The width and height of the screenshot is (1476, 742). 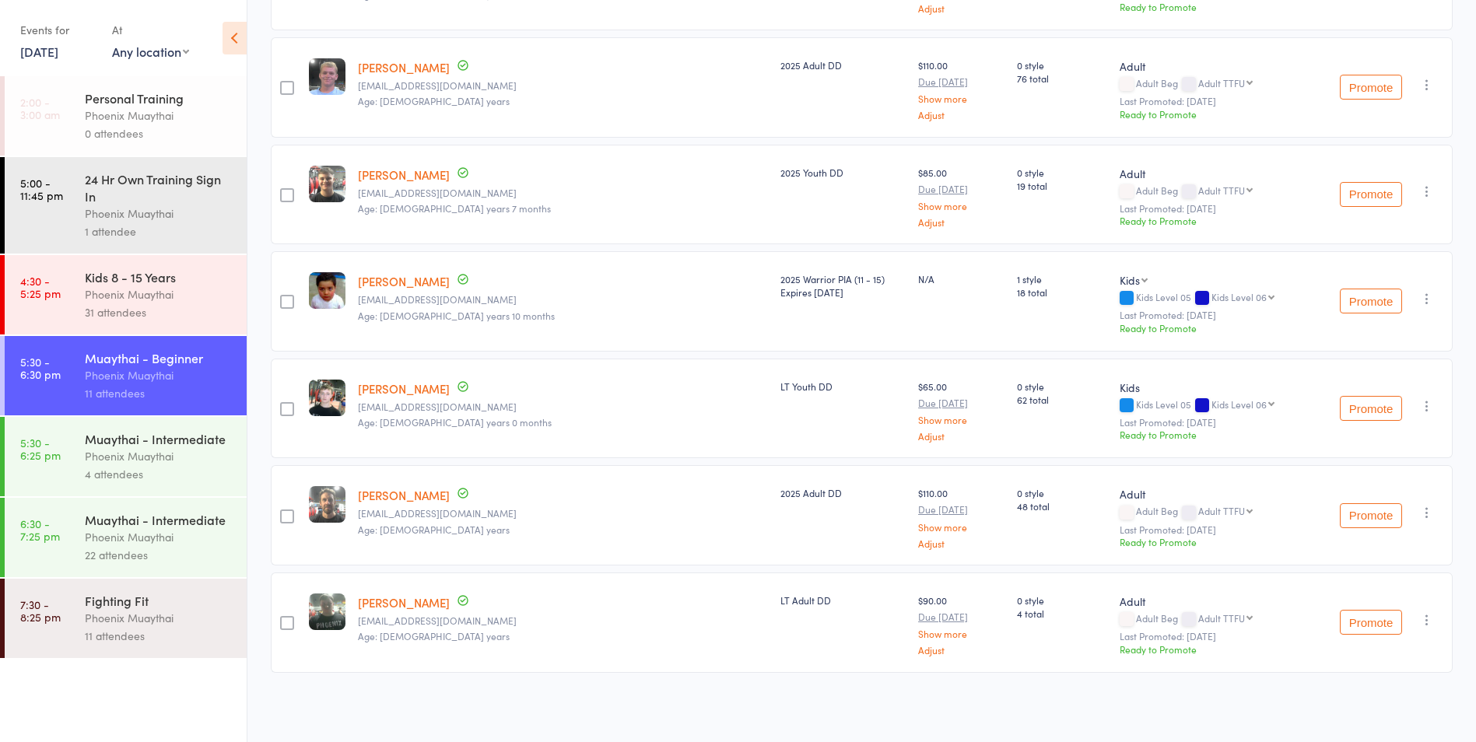 What do you see at coordinates (327, 184) in the screenshot?
I see `img: image1752477989.png` at bounding box center [327, 184].